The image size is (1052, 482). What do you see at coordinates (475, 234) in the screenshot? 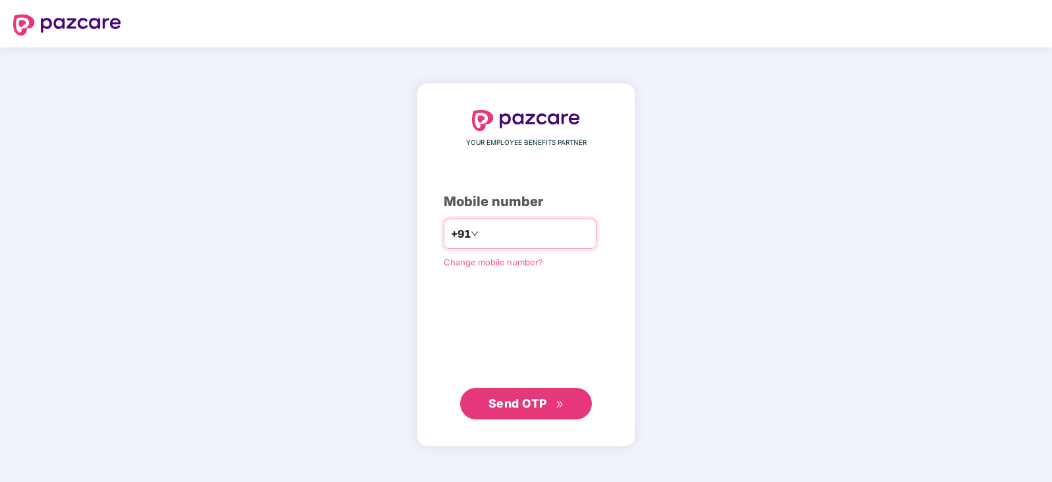
I see `span: down` at bounding box center [475, 234].